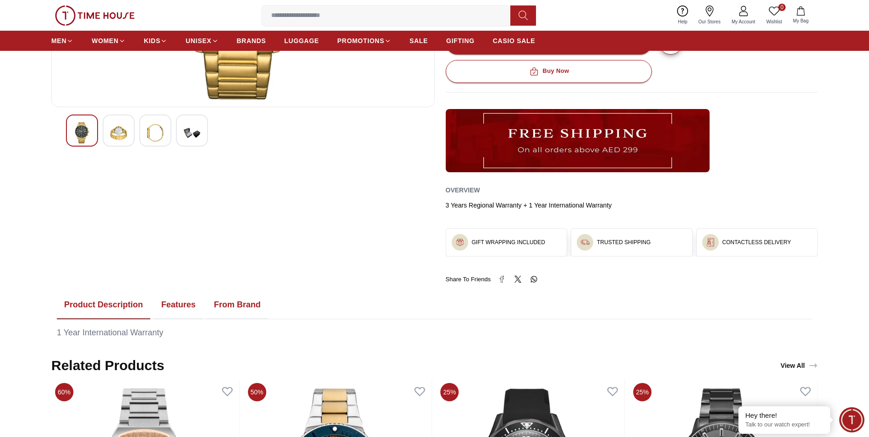  What do you see at coordinates (682, 15) in the screenshot?
I see `a: Help` at bounding box center [682, 15].